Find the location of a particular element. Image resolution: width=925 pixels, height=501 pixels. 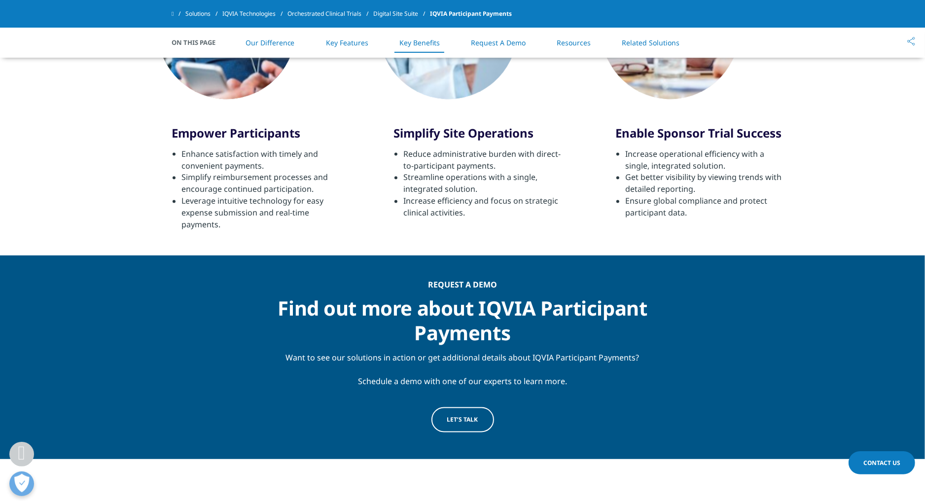

li: Increase efficiency and focus on strategic clinical activities. is located at coordinates (483, 207).